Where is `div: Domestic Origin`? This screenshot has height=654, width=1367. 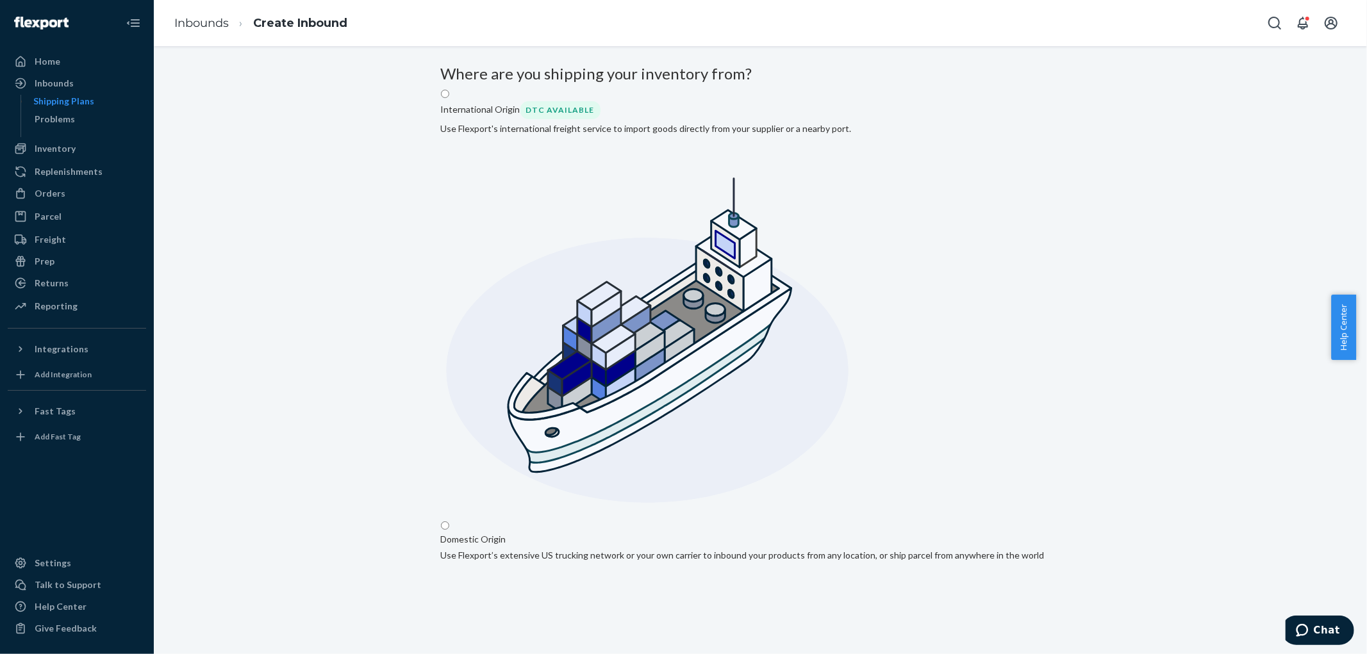
div: Domestic Origin is located at coordinates (474, 540).